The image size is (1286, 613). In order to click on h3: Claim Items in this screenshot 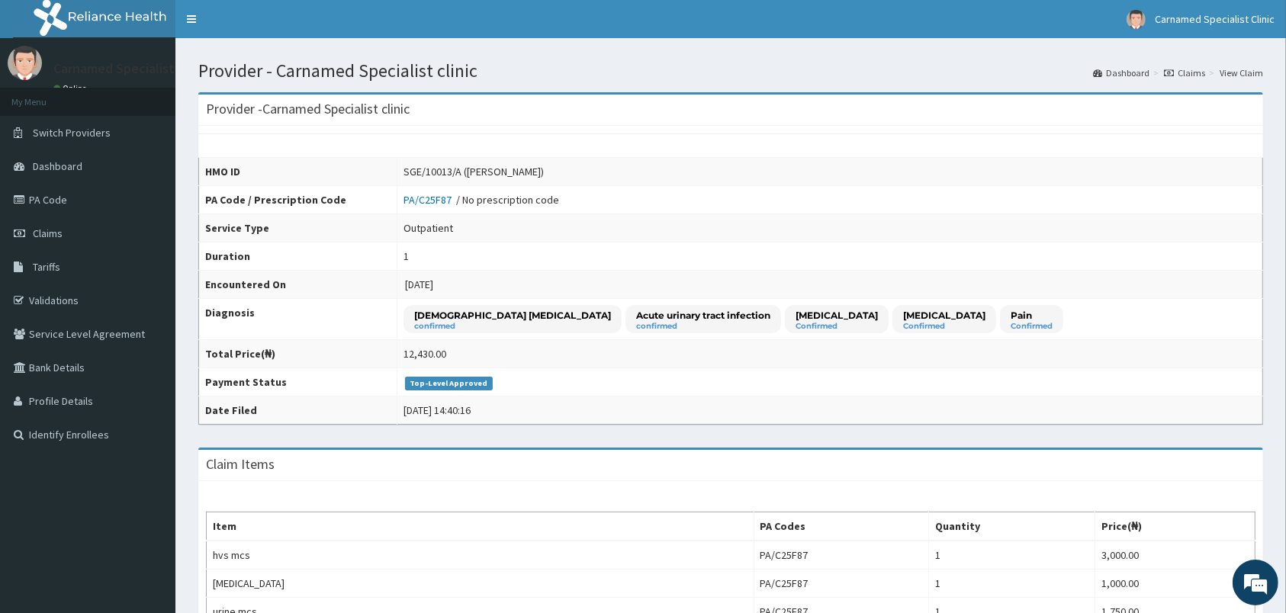, I will do `click(240, 465)`.